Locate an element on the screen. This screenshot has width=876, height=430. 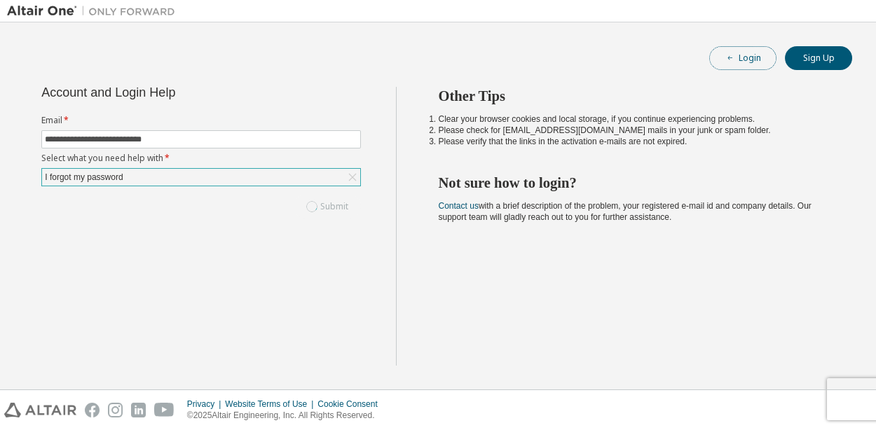
div: Website Terms of Use is located at coordinates (271, 404).